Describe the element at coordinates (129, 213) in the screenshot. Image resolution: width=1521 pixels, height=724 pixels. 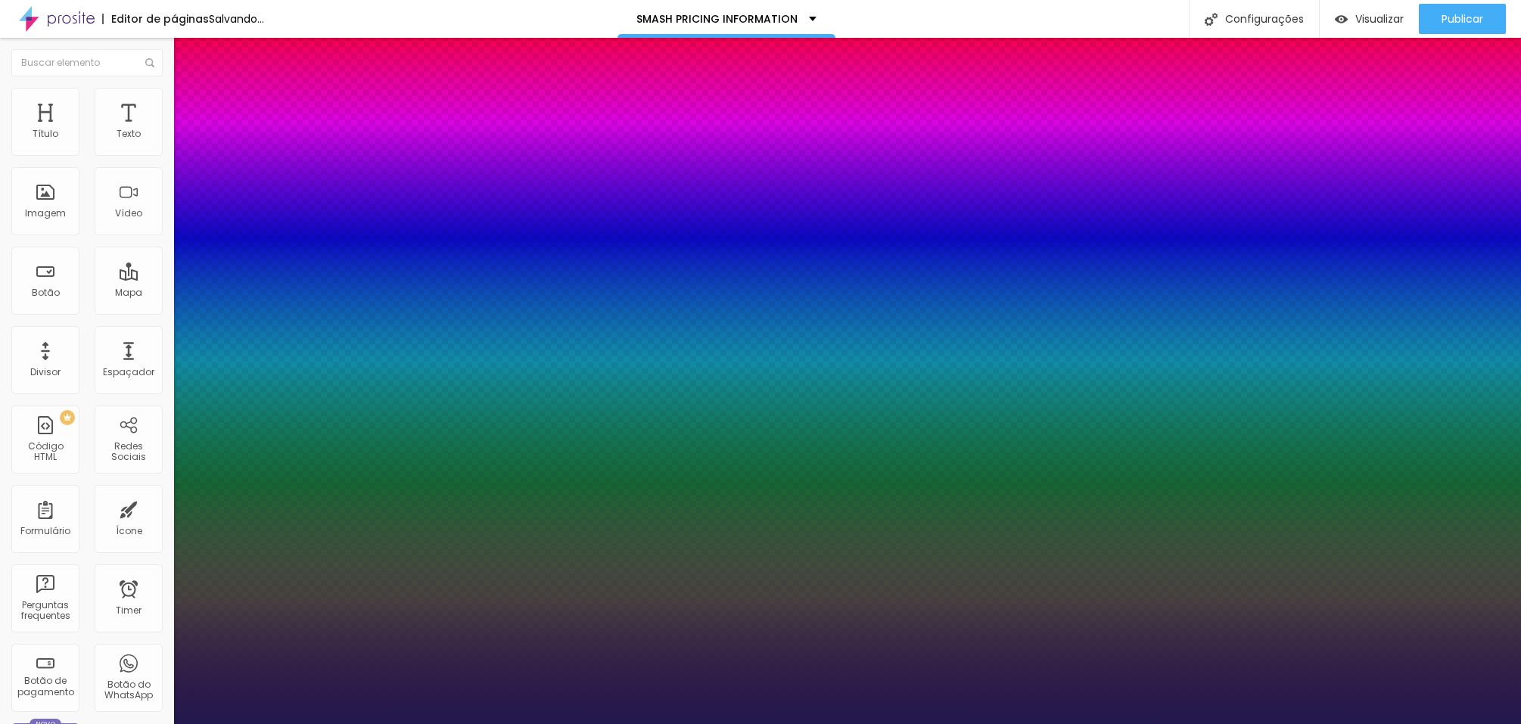
I see `div: Vídeo` at that location.